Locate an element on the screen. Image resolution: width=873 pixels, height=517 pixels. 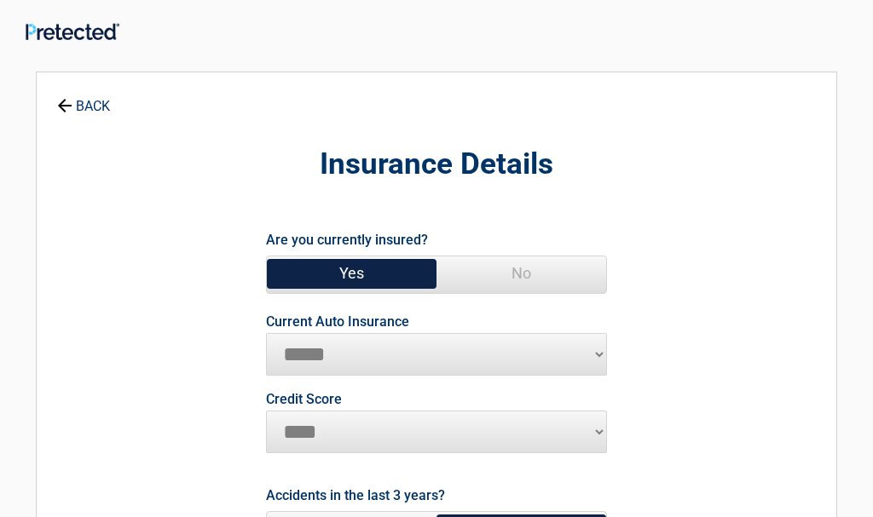
label: Credit Score is located at coordinates (304, 400).